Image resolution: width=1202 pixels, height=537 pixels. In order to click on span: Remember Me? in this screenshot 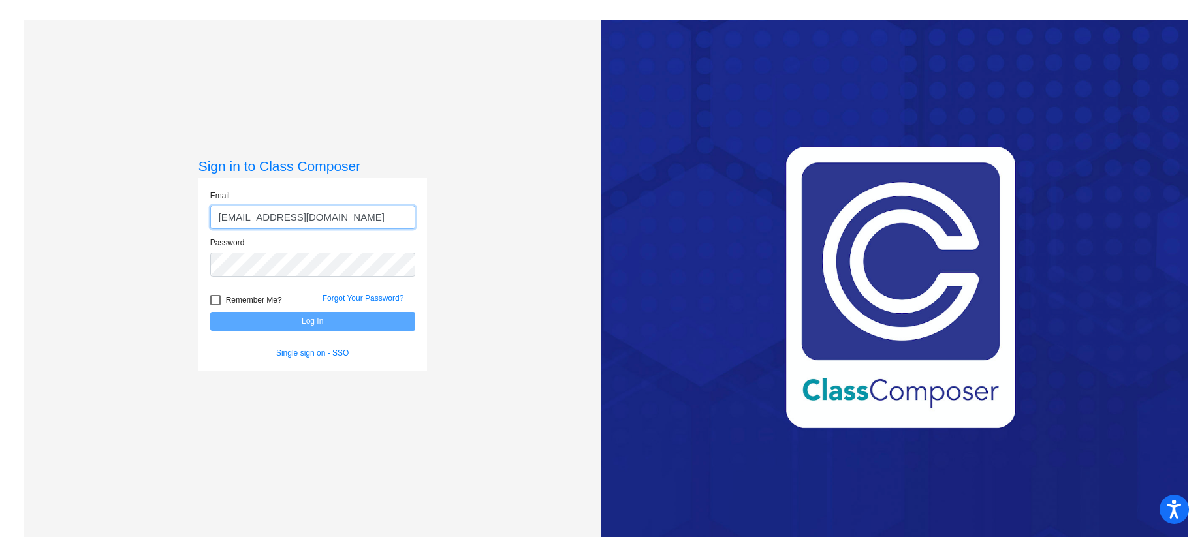, I will do `click(254, 300)`.